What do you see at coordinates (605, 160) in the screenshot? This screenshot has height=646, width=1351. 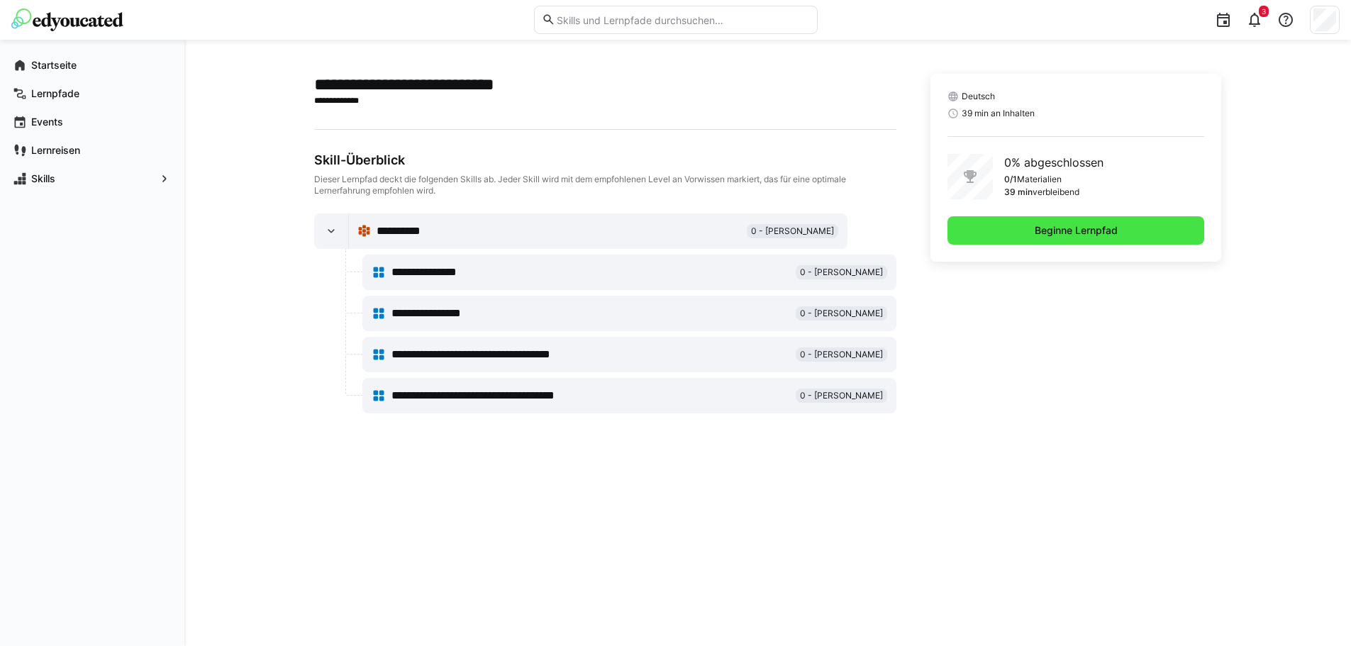 I see `div: Skill-Überblick` at bounding box center [605, 160].